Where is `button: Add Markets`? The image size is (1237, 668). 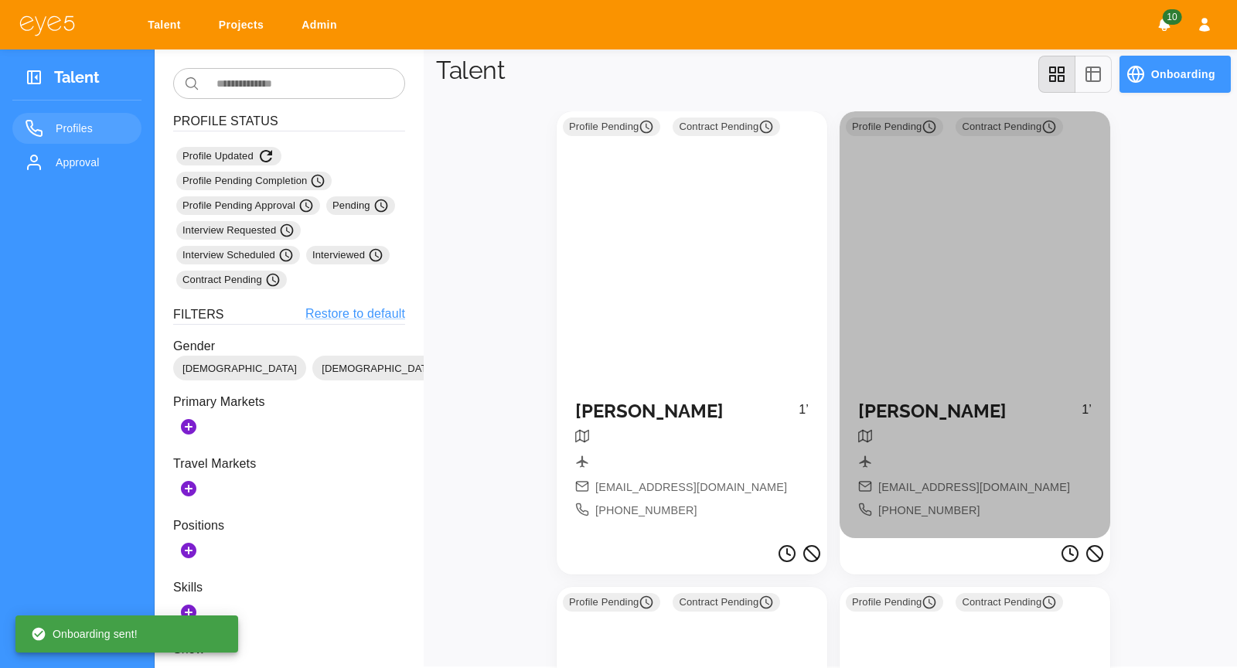 button: Add Markets is located at coordinates (189, 427).